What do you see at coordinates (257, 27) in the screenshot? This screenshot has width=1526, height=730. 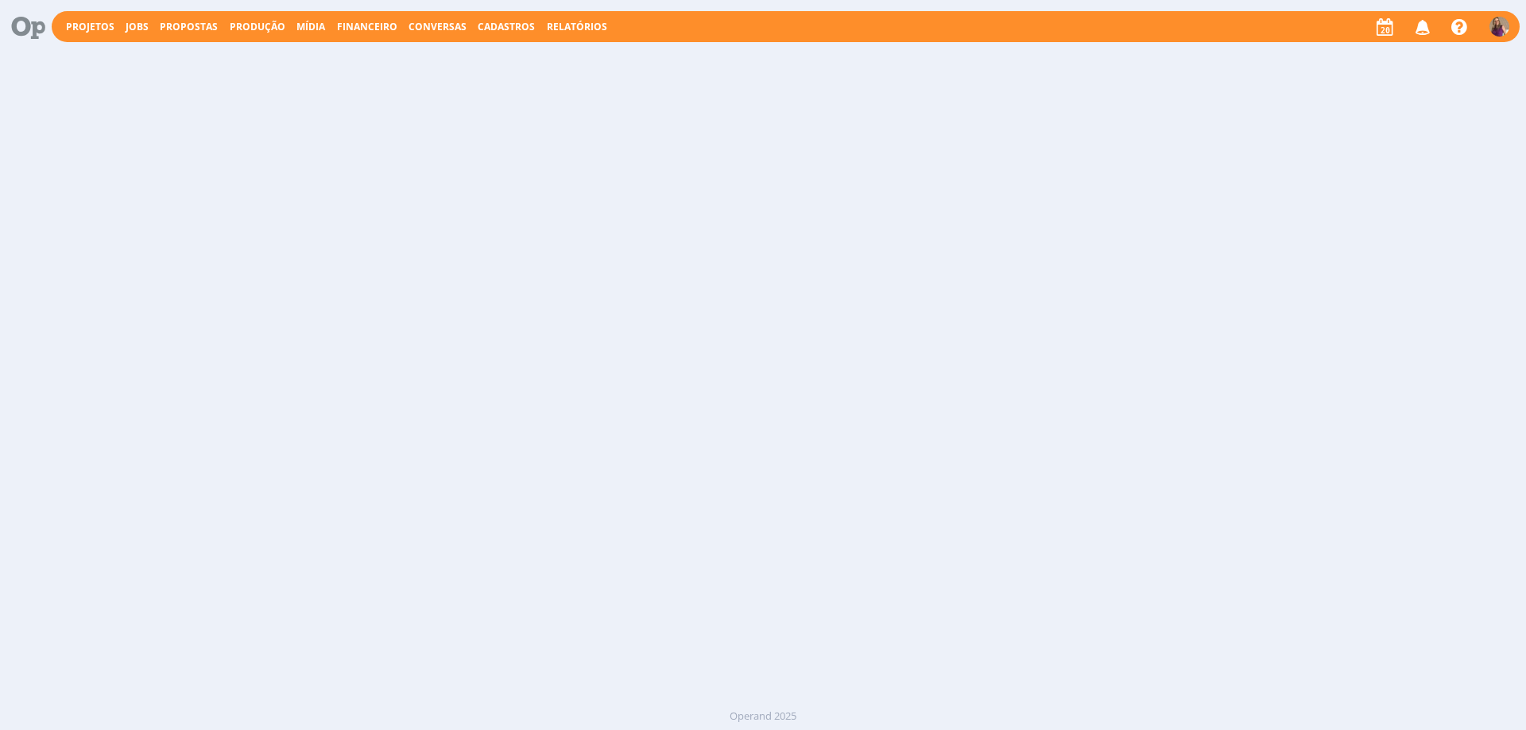 I see `button: Produção` at bounding box center [257, 27].